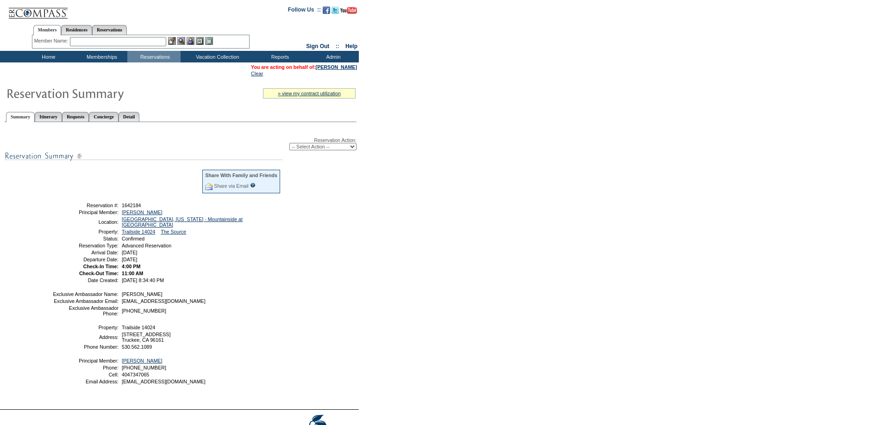 The height and width of the screenshot is (425, 882). What do you see at coordinates (304, 67) in the screenshot?
I see `span: You are acting on behalf of:` at bounding box center [304, 67].